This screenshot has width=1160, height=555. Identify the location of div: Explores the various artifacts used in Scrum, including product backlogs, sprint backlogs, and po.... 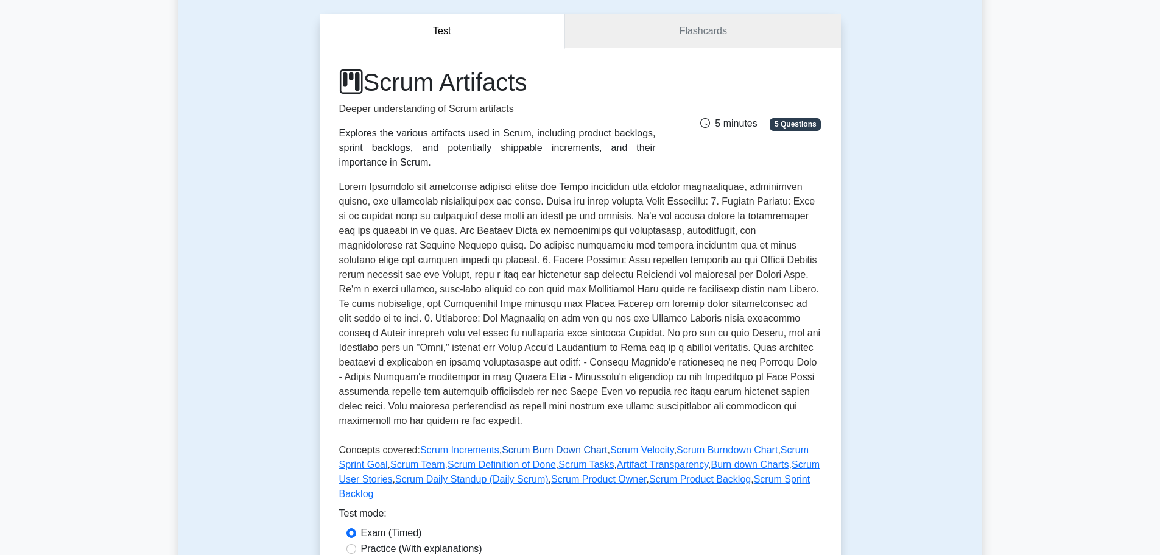
(497, 148).